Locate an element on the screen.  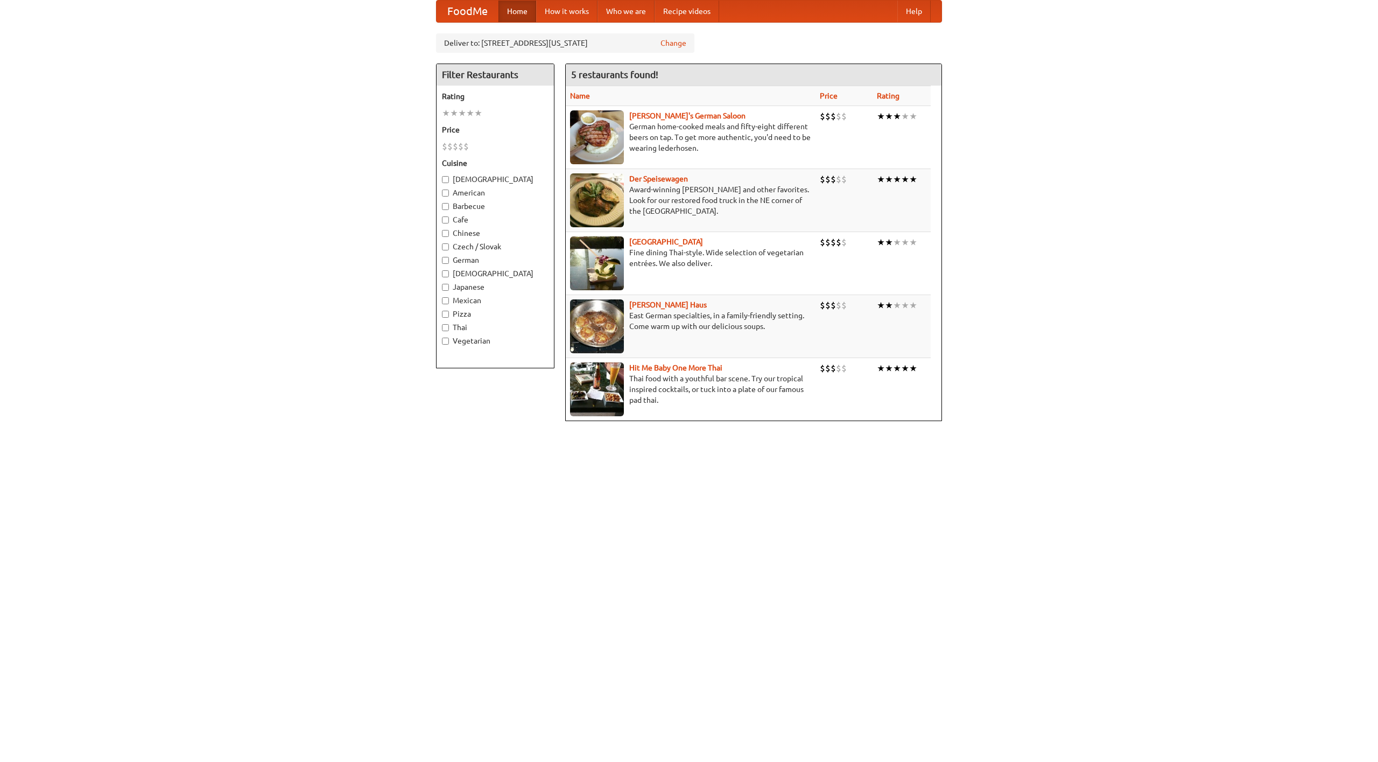
input: Cafe is located at coordinates (445, 220).